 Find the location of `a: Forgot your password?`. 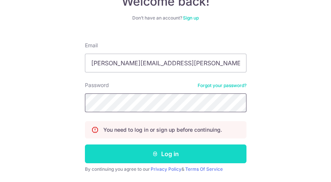

a: Forgot your password? is located at coordinates (222, 86).